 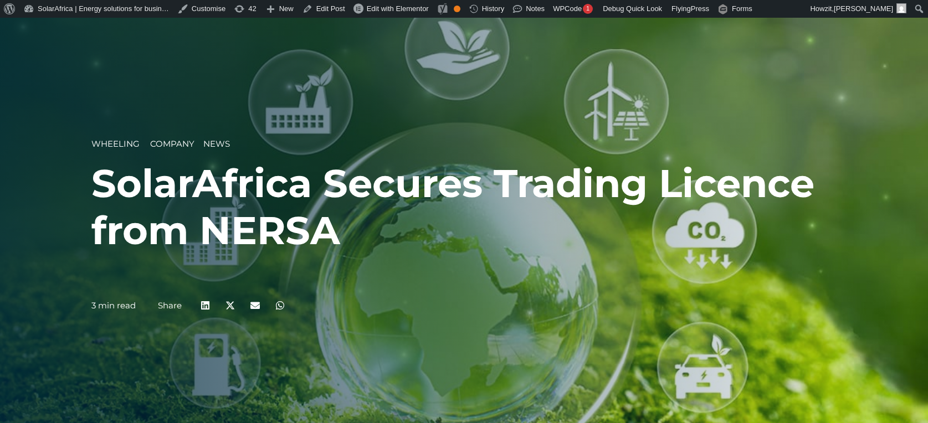 I want to click on div: Share on linkedin, so click(x=205, y=305).